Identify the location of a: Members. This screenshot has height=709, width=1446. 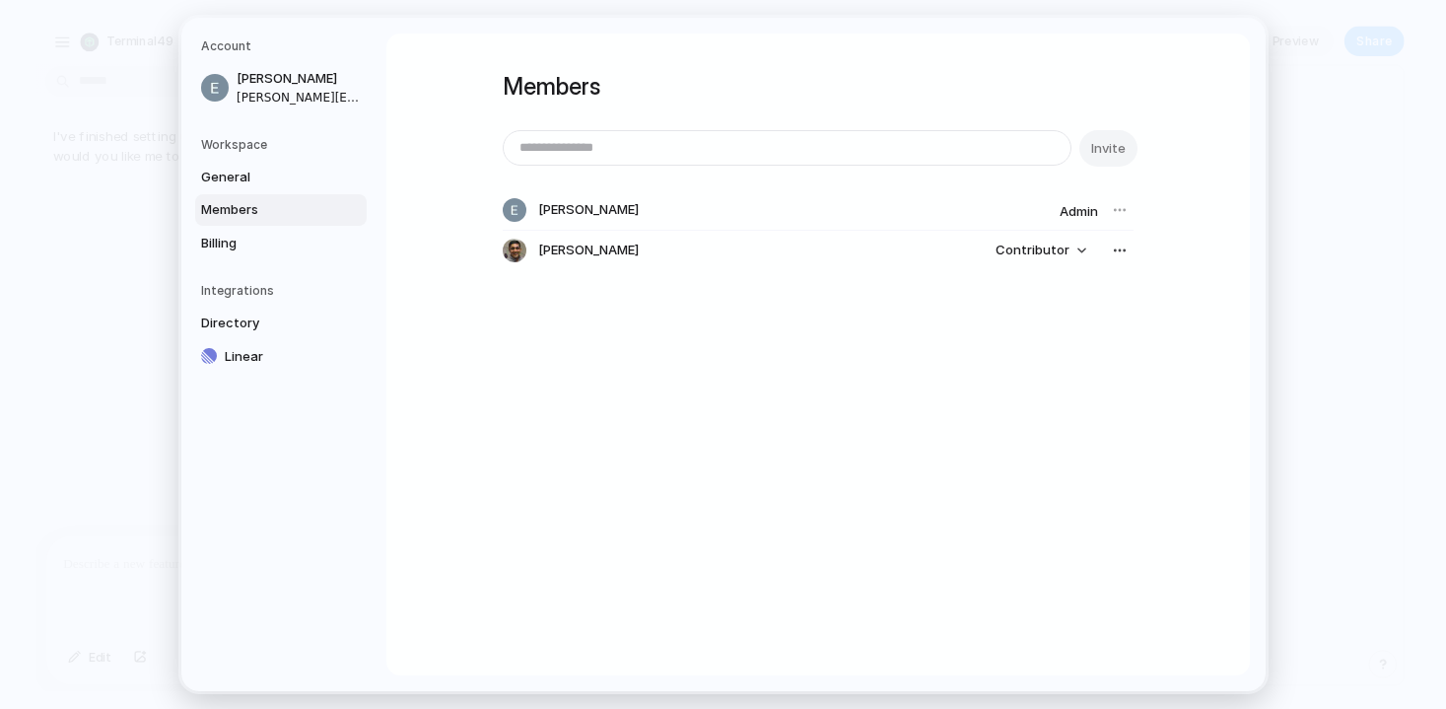
(281, 210).